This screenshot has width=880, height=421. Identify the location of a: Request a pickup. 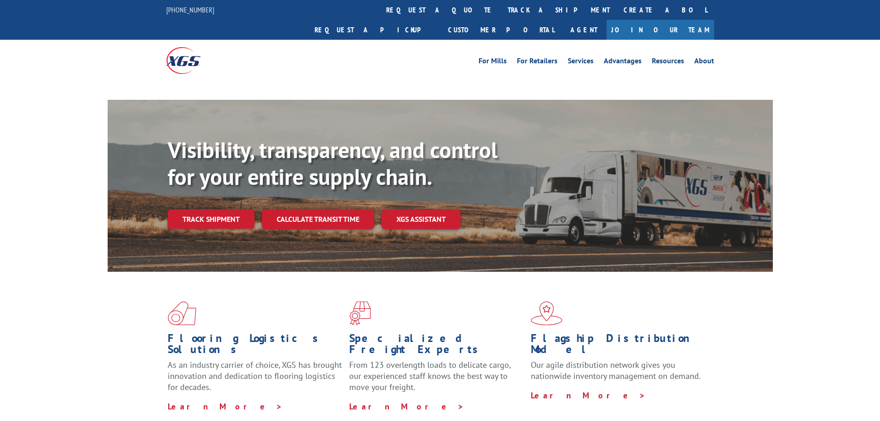
(374, 30).